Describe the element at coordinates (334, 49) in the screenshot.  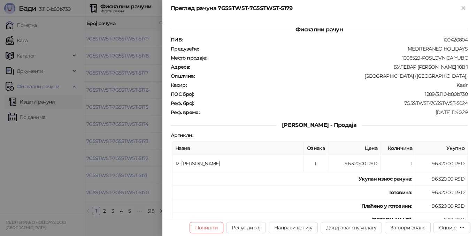
I see `div: MEDITERANEO HOLIDAYS` at that location.